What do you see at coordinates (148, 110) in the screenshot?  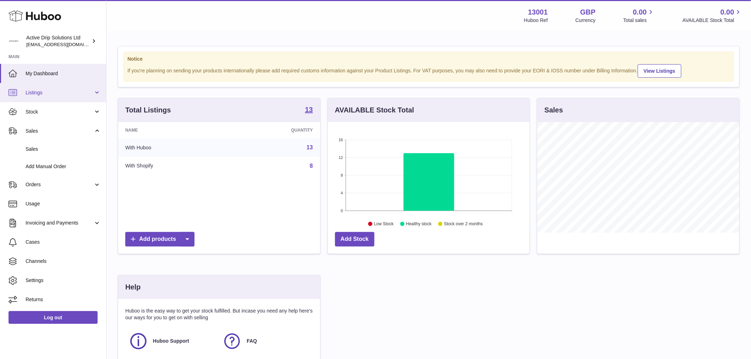 I see `h3: Total Listings` at bounding box center [148, 110].